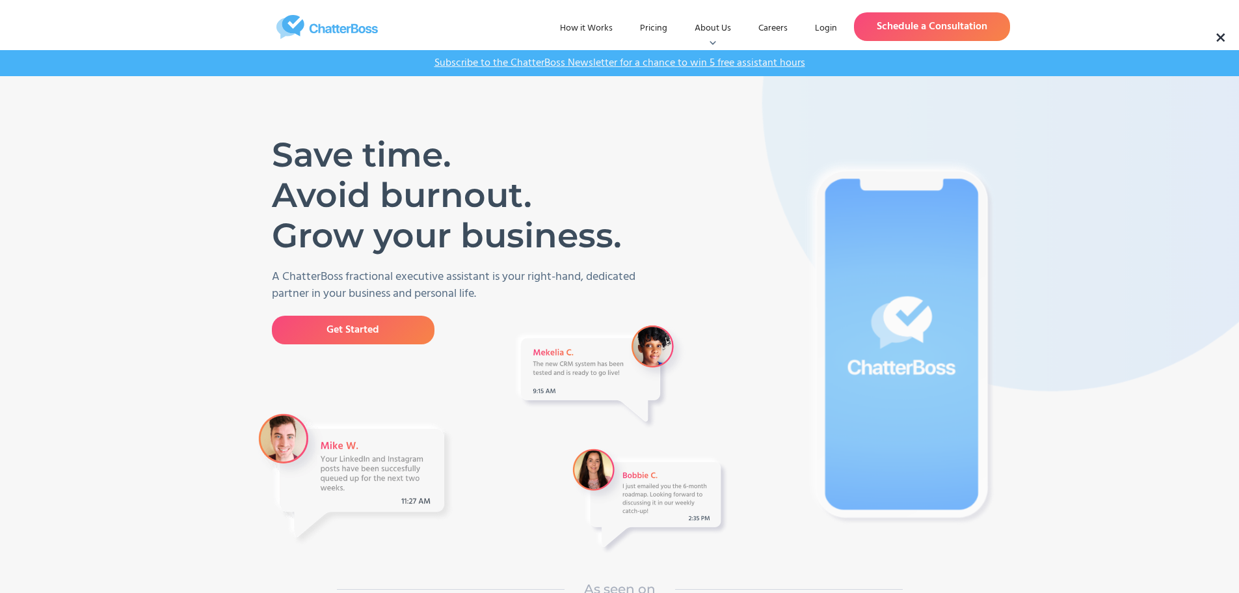 This screenshot has height=593, width=1239. I want to click on a: Schedule a Consultation, so click(932, 27).